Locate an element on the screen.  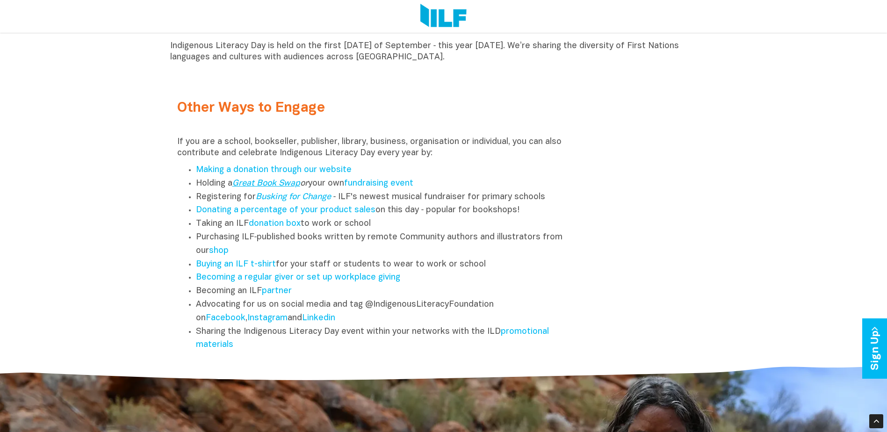
p: If you are a school, bookseller, publisher, library, business, organisation or individual, you ca... is located at coordinates (376, 148).